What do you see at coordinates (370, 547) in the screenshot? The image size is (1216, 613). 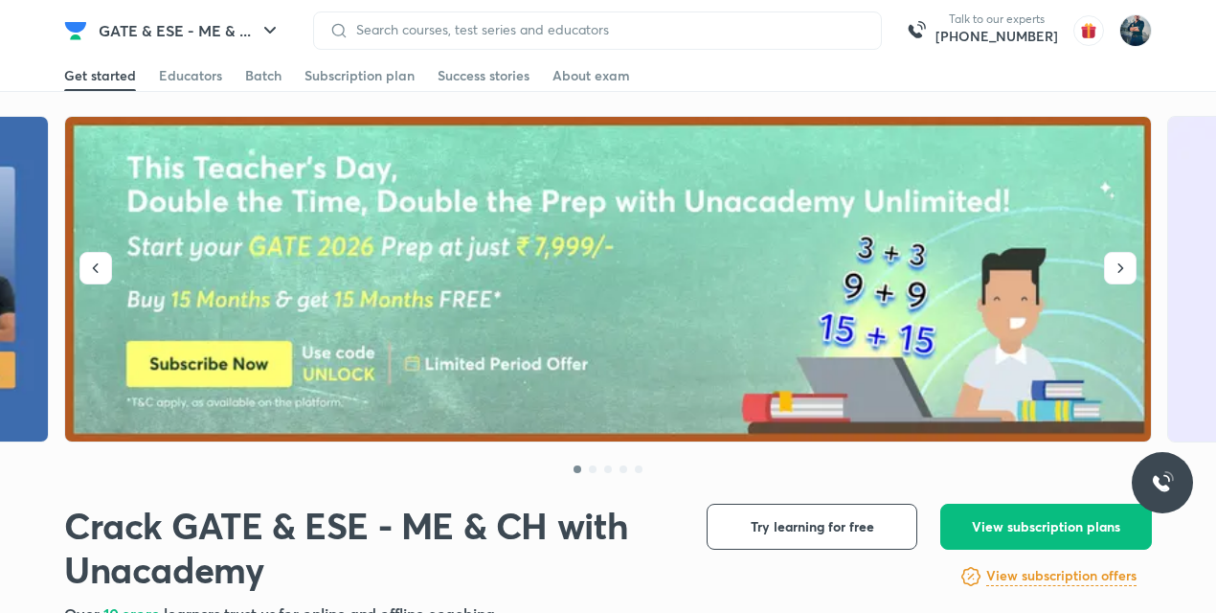 I see `h1: Crack GATE & ESE - ME & CH with Unacademy` at bounding box center [370, 547].